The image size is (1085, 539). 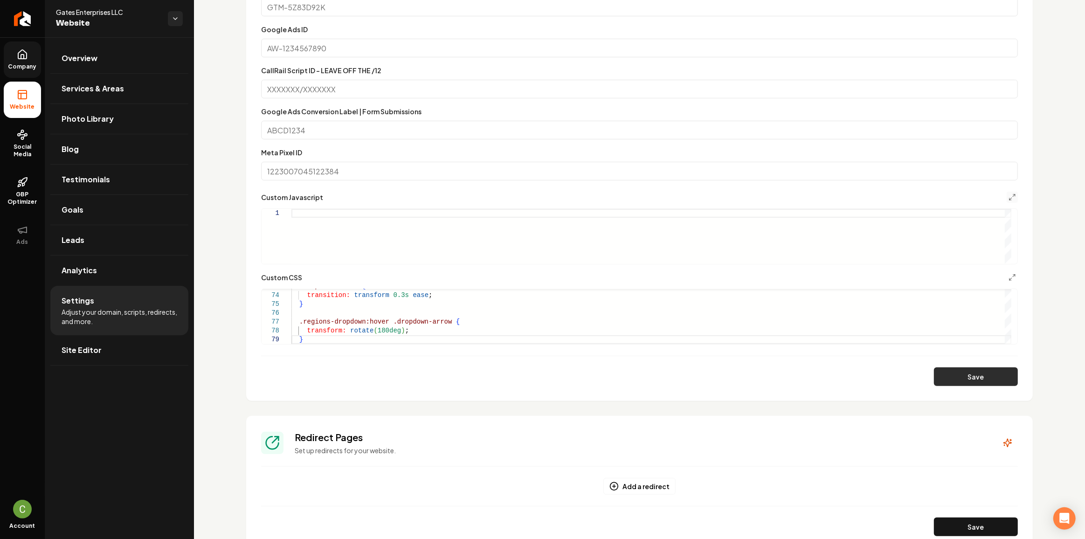 I want to click on span: ease, so click(x=420, y=295).